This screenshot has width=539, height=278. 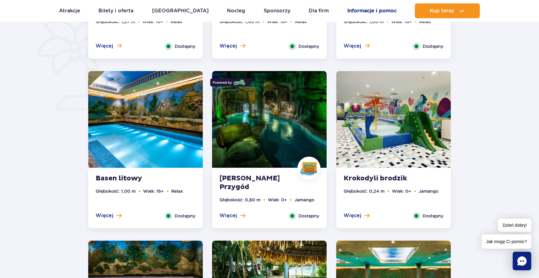 I want to click on a: Sponsorzy, so click(x=277, y=11).